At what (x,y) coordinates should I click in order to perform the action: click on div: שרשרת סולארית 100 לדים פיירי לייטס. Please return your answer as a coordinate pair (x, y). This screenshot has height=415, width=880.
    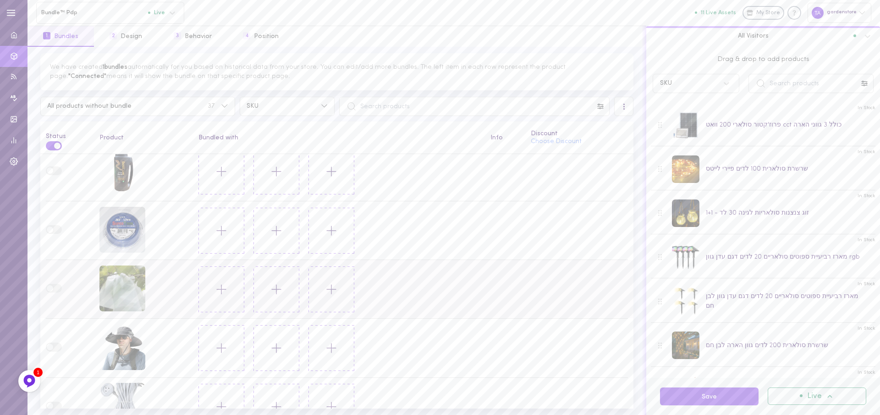
    Looking at the image, I should click on (757, 169).